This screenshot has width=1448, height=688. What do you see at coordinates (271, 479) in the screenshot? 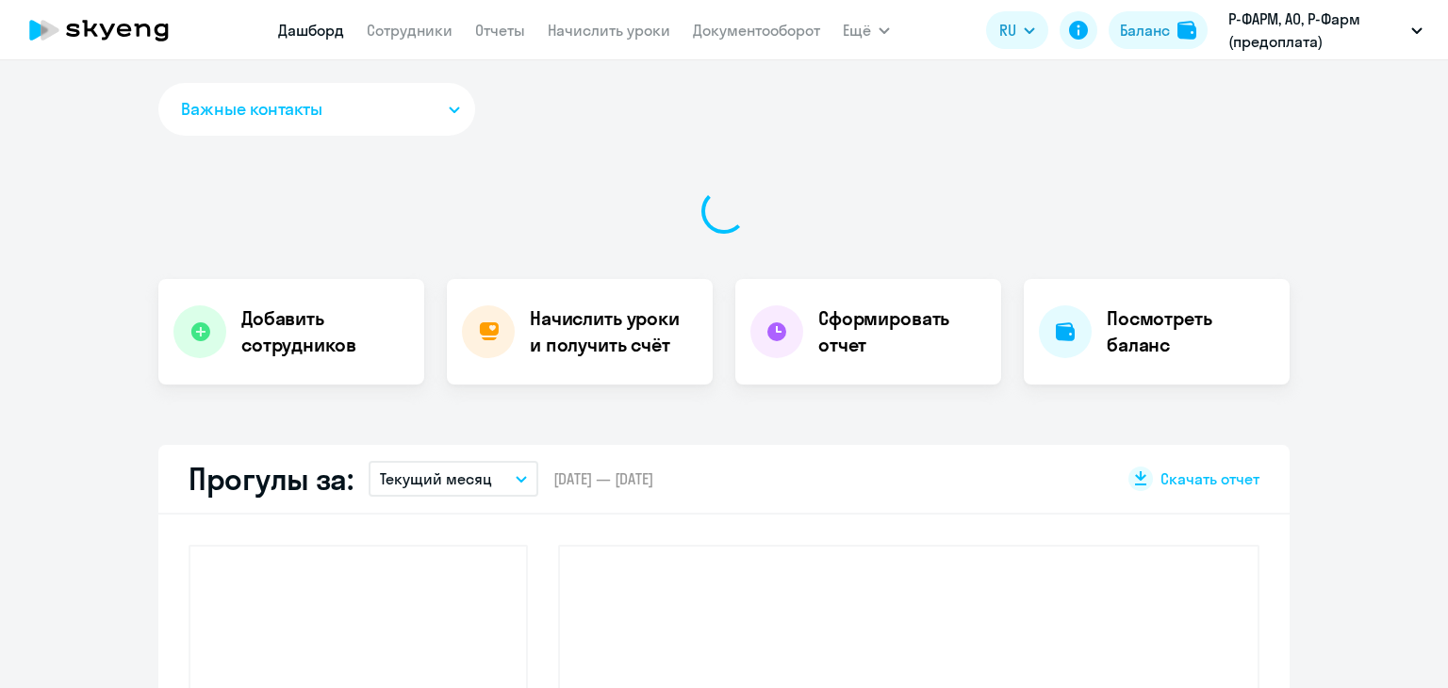
I see `h2: Прогулы за:` at bounding box center [271, 479].